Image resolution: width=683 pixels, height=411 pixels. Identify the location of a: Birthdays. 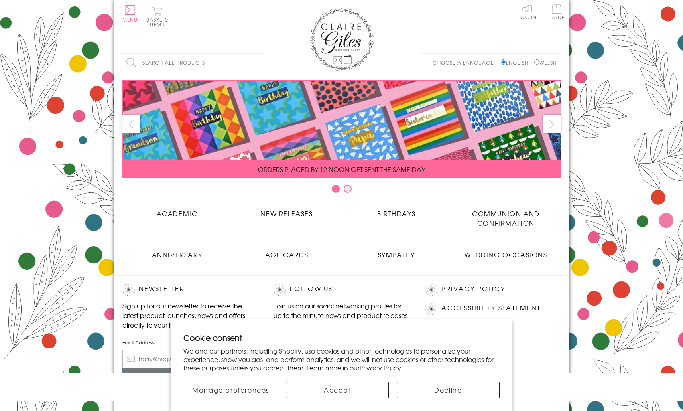
(396, 210).